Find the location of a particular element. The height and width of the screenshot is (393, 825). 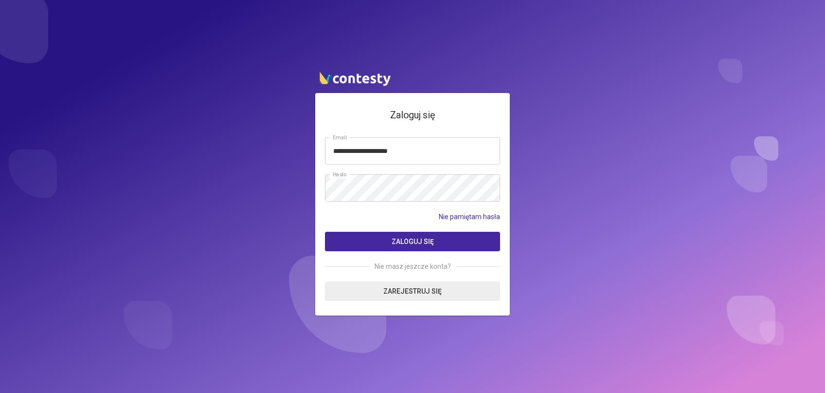

a: Nie pamiętam hasła is located at coordinates (470, 217).